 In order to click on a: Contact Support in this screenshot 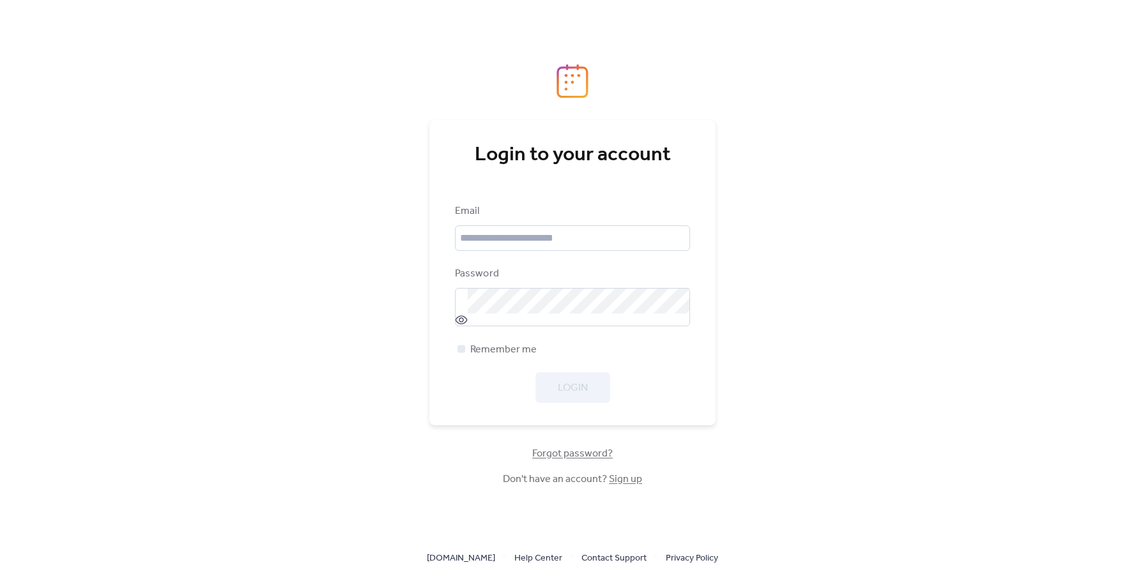, I will do `click(614, 558)`.